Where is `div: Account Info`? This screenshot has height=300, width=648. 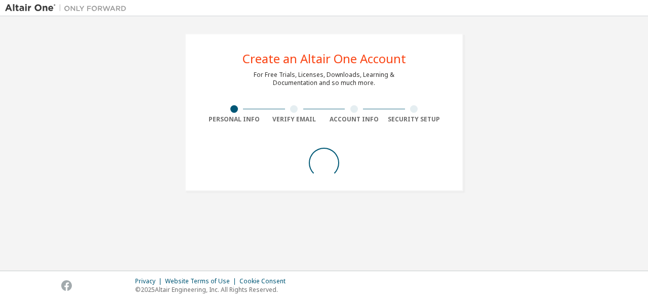
div: Account Info is located at coordinates (354, 119).